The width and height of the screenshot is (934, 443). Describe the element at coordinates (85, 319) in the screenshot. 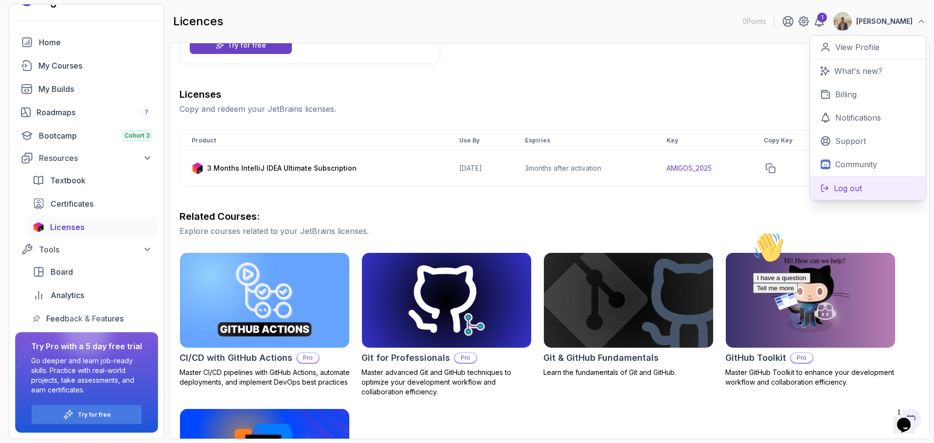

I see `span: Feedback & Features` at that location.